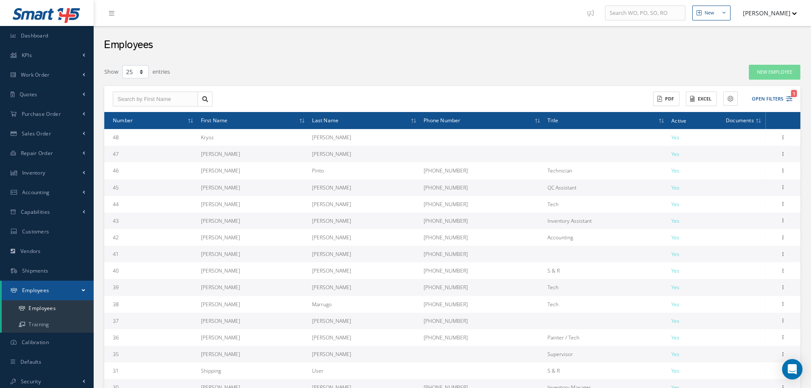 The image size is (811, 388). Describe the element at coordinates (161, 70) in the screenshot. I see `label: entries` at that location.